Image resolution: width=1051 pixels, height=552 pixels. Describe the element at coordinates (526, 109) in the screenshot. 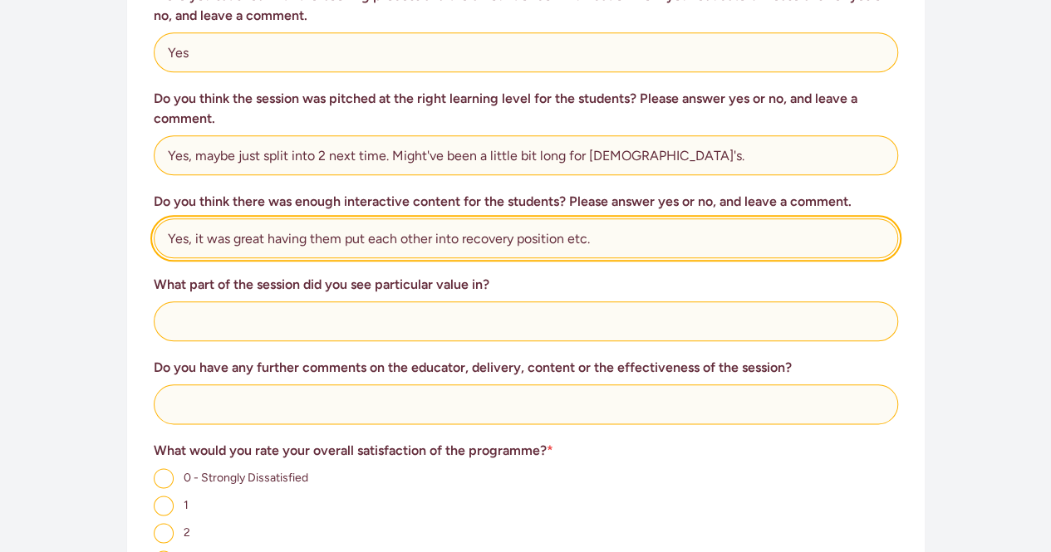

I see `h3: Do you think the session was pitched at the right learning level for the students? Please answer ...` at that location.